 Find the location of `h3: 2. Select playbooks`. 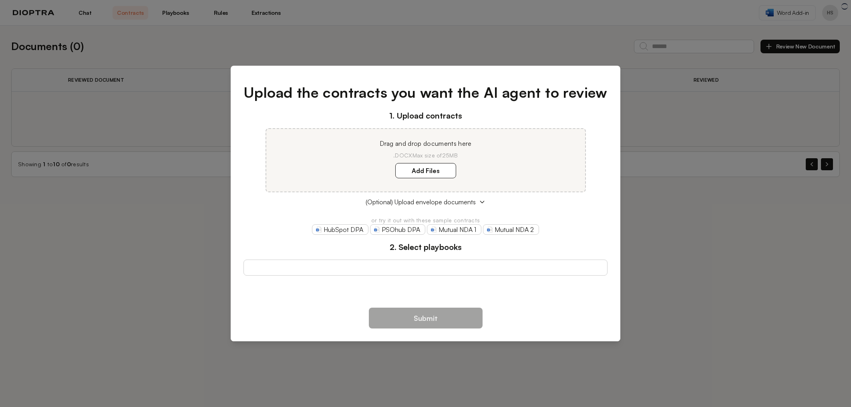

h3: 2. Select playbooks is located at coordinates (425, 247).